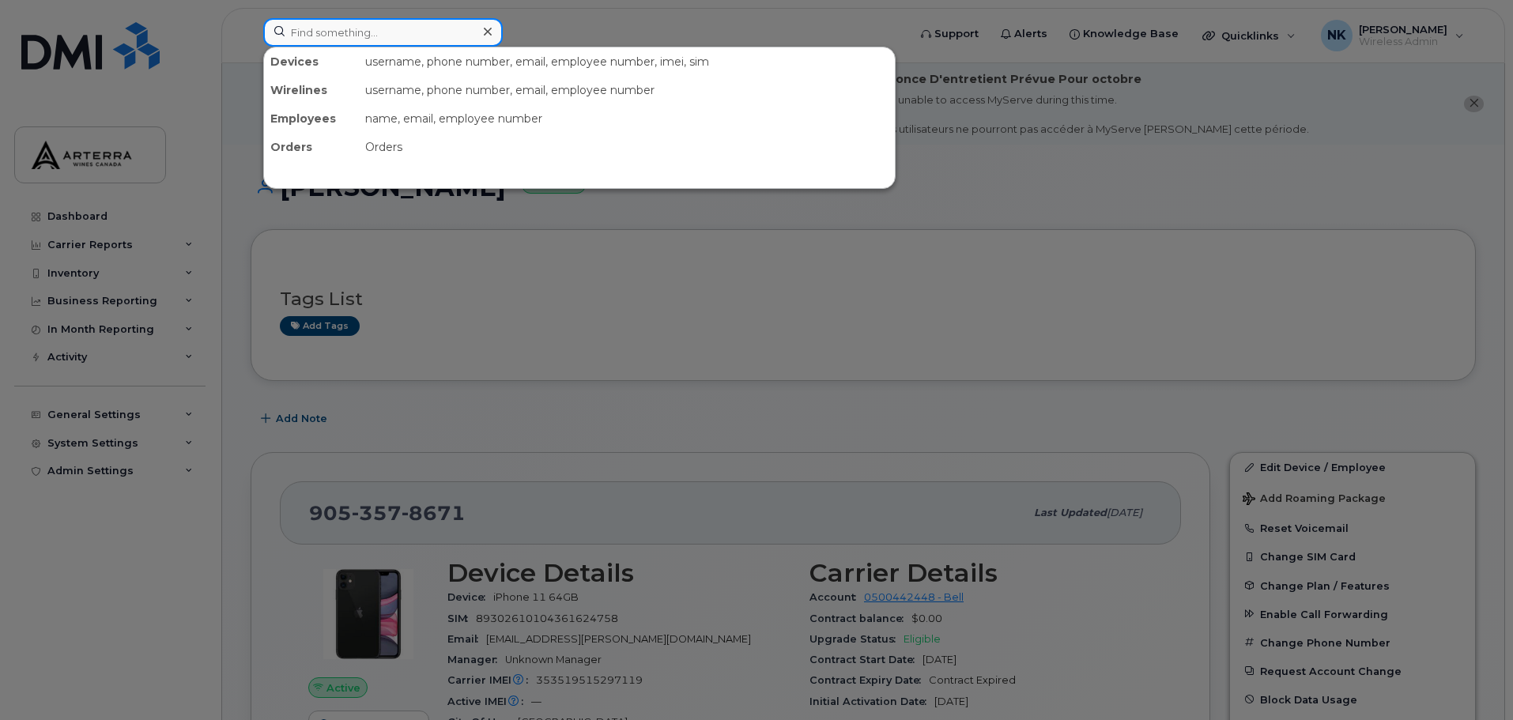 This screenshot has width=1513, height=720. I want to click on div: username, phone number, email, employee number, imei, sim, so click(627, 62).